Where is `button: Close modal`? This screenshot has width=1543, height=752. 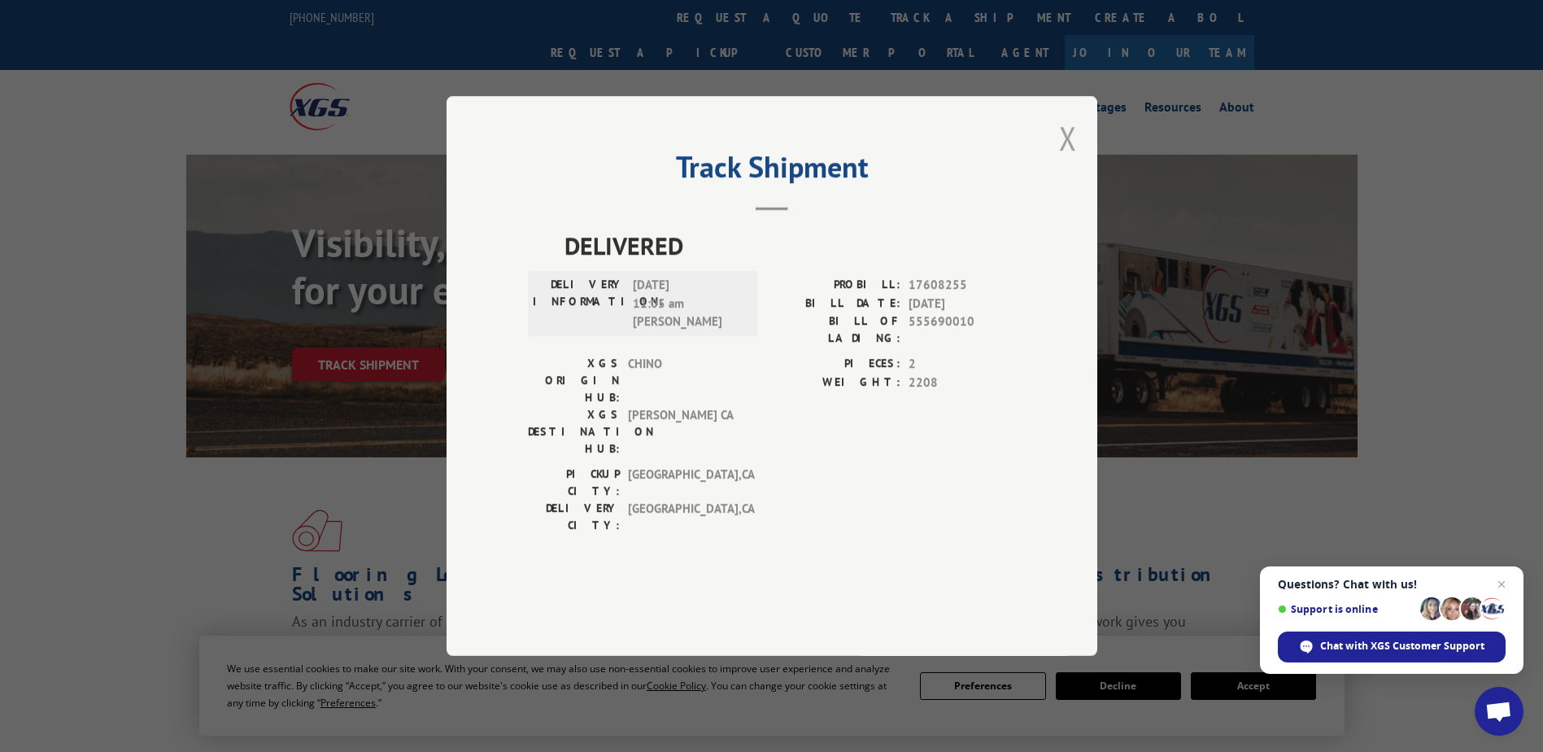 button: Close modal is located at coordinates (1068, 137).